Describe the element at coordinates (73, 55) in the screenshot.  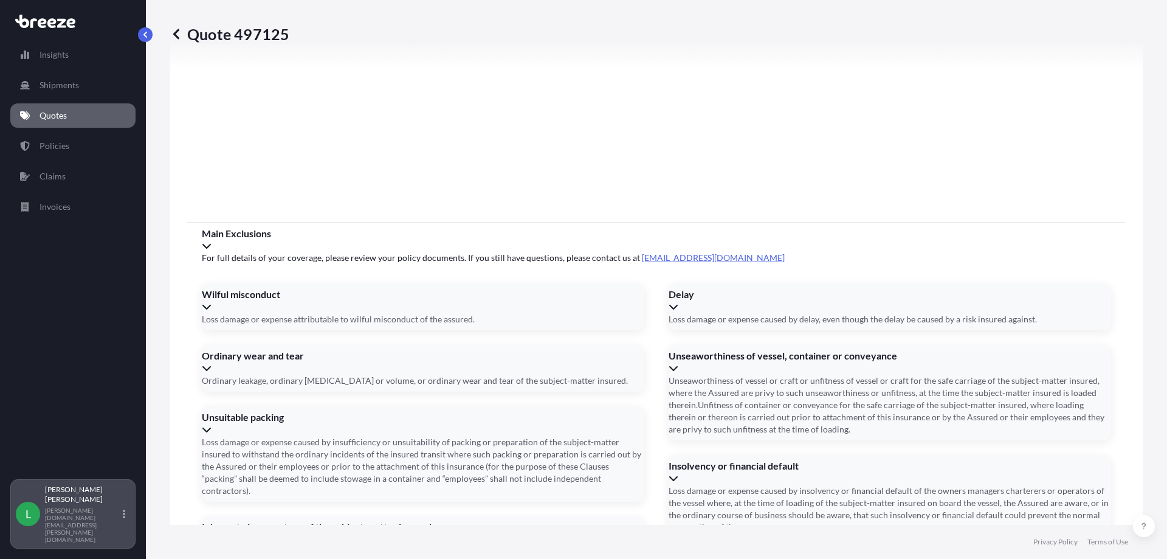
I see `a: Insights` at that location.